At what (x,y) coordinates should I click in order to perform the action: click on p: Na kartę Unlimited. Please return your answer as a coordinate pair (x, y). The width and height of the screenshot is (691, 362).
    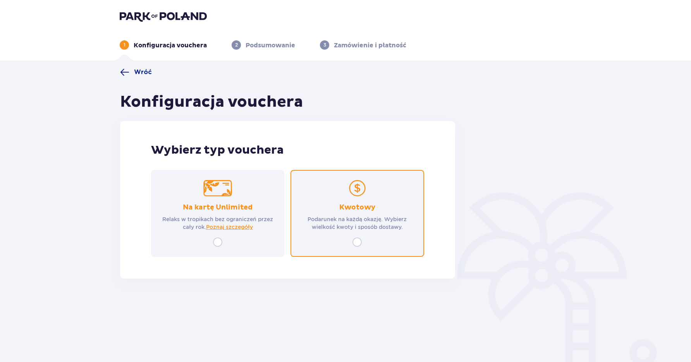
    Looking at the image, I should click on (218, 207).